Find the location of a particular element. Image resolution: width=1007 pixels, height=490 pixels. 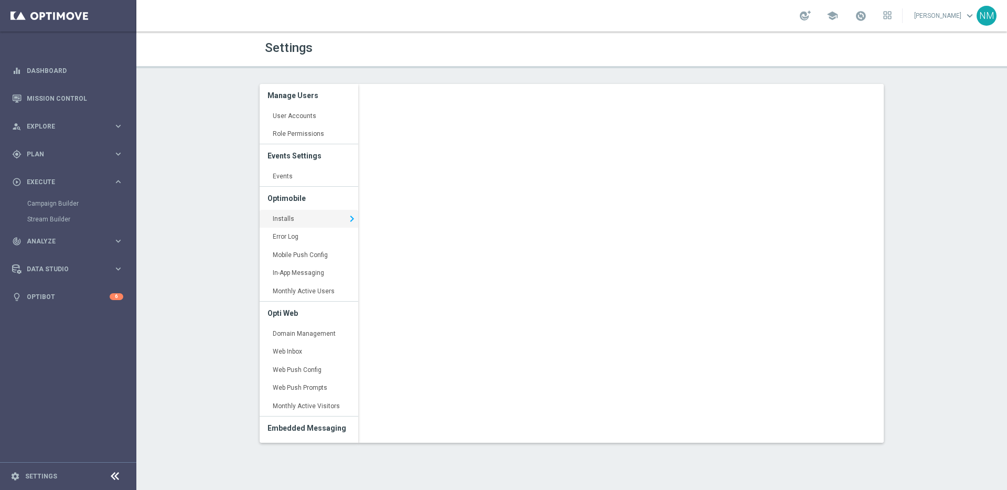

span: Data Studio is located at coordinates (70, 269).